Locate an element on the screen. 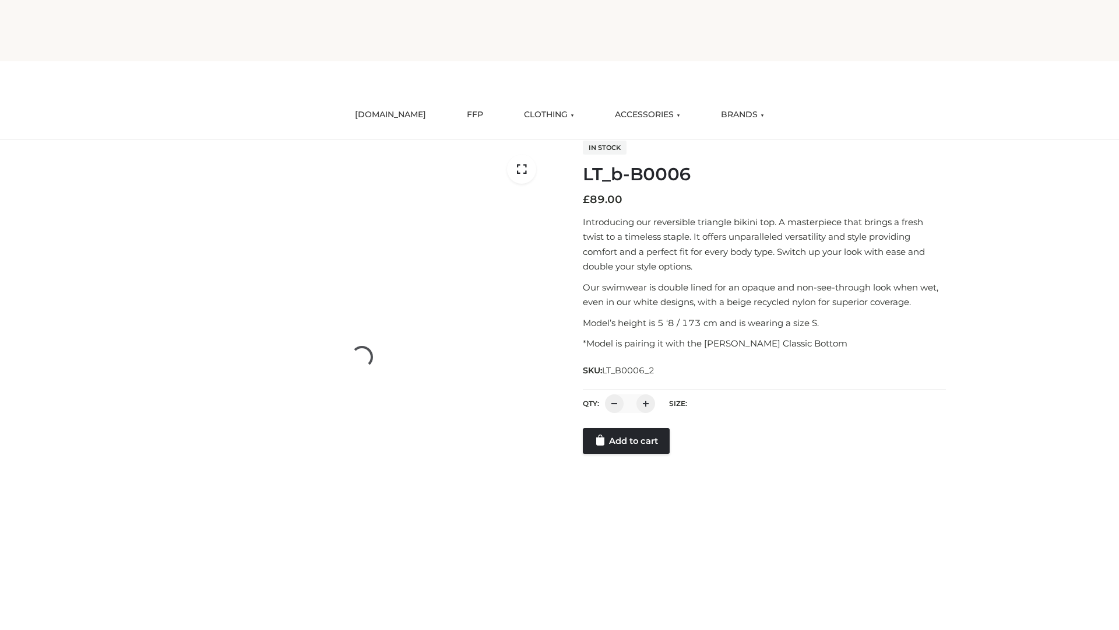 The width and height of the screenshot is (1119, 630). a: FFP is located at coordinates (475, 115).